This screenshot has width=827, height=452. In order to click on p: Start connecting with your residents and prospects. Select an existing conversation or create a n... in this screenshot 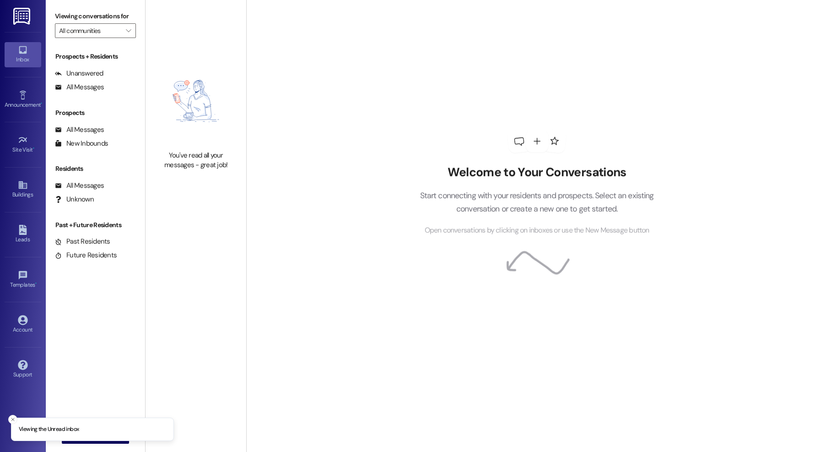, I will do `click(537, 202)`.